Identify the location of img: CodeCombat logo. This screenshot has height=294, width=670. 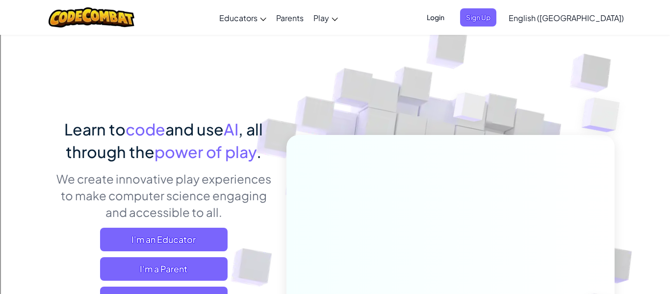
(91, 17).